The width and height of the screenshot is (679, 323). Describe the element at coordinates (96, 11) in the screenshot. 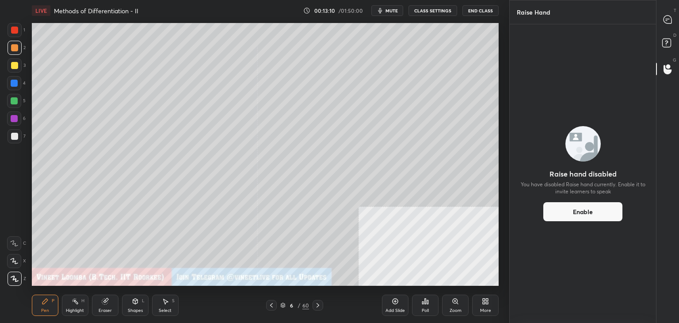

I see `h4: Methods of Differentiation - II` at that location.